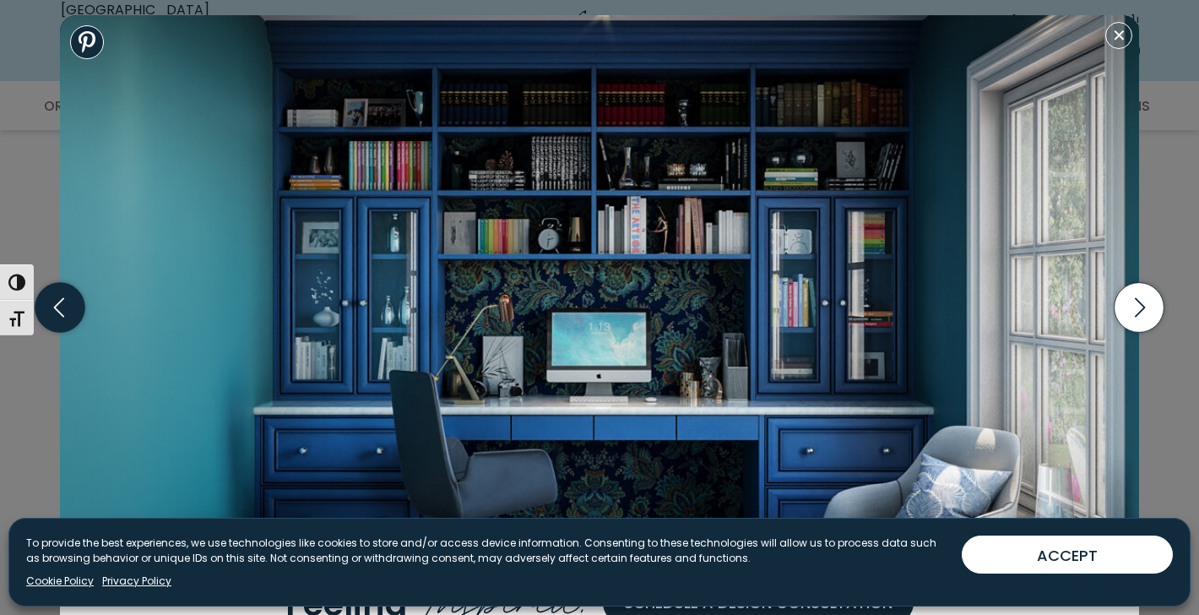 The height and width of the screenshot is (615, 1199). I want to click on img: Custom home office with blue built-ins, glass-front cabinets, adjustable shelving, custom drawer ..., so click(600, 290).